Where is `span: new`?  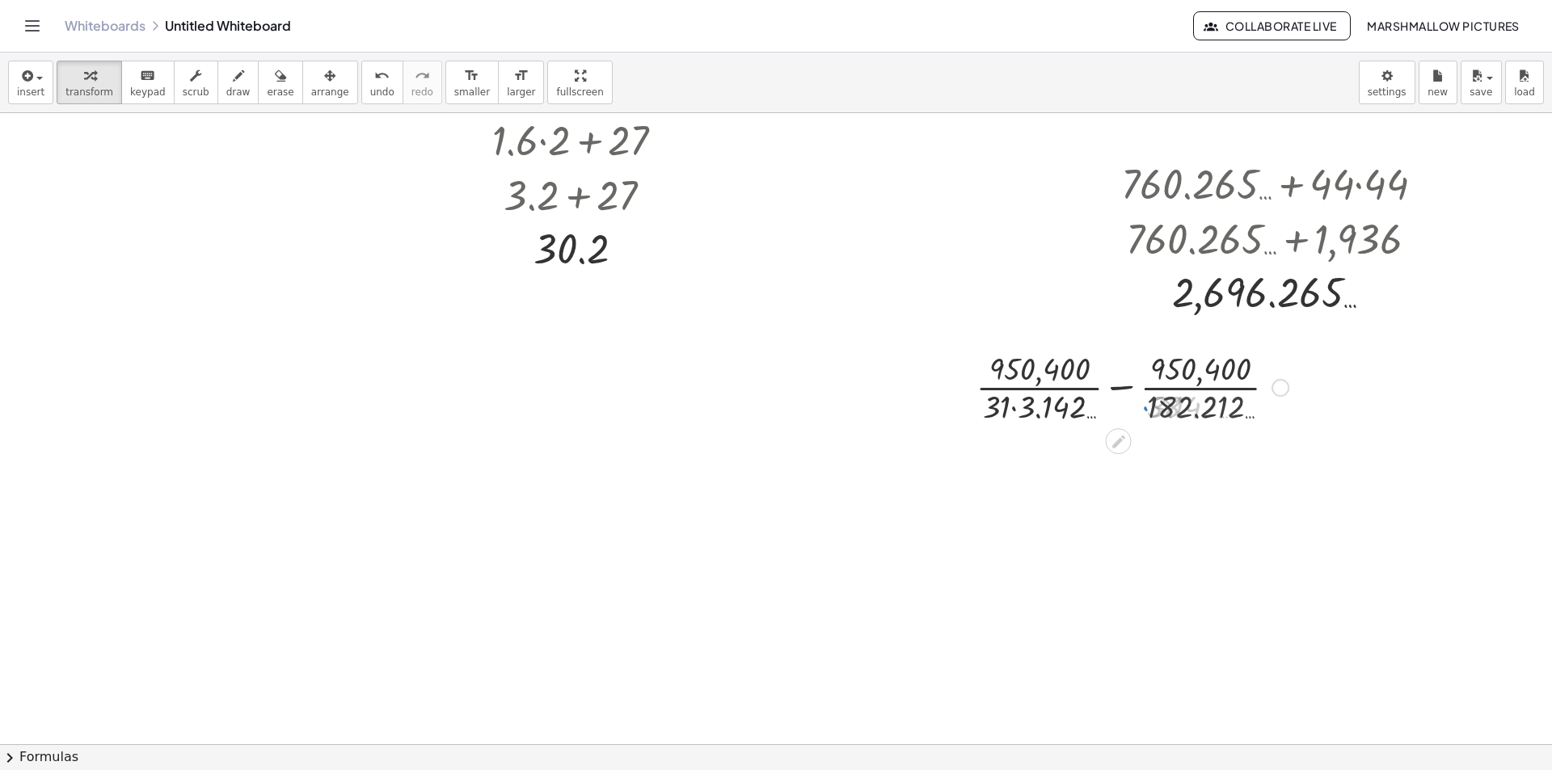
span: new is located at coordinates (1437, 92).